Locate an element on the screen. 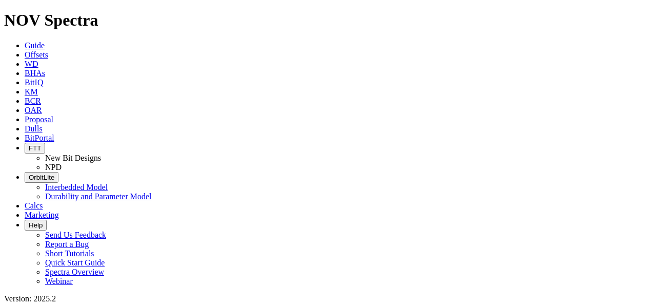  span: Help is located at coordinates (35, 225).